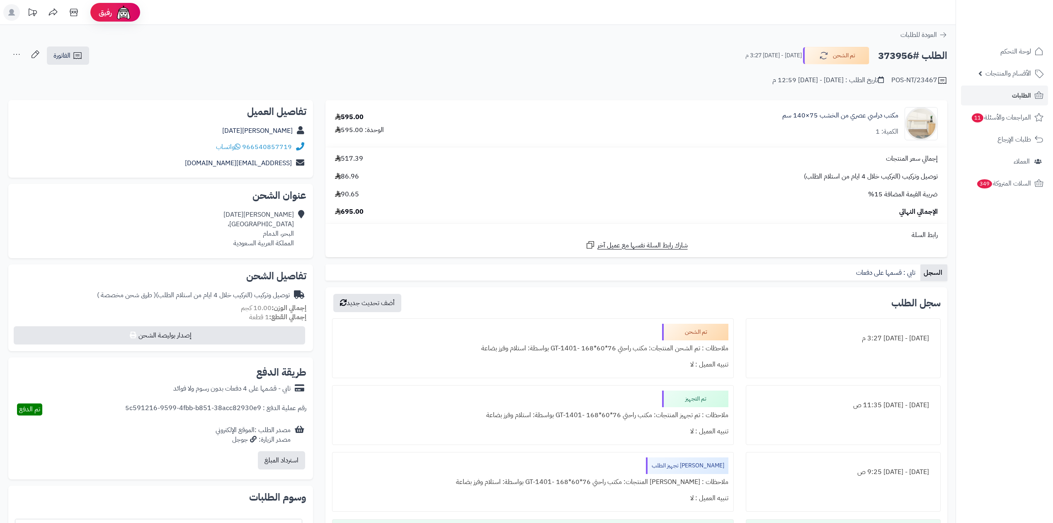  Describe the element at coordinates (228, 147) in the screenshot. I see `a: واتساب` at that location.